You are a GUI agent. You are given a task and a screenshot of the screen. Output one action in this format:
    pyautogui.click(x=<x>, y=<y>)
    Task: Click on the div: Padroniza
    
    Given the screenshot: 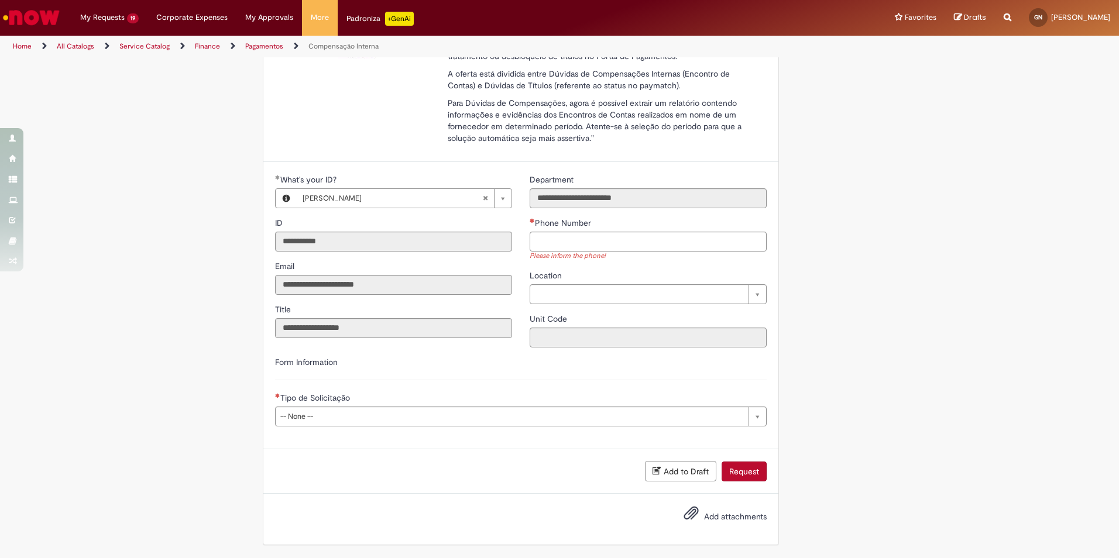 What is the action you would take?
    pyautogui.click(x=380, y=19)
    